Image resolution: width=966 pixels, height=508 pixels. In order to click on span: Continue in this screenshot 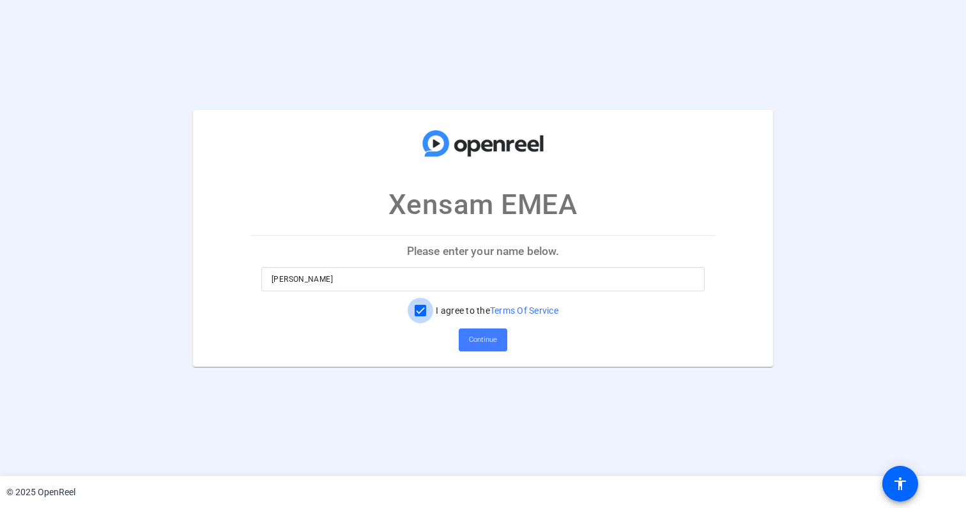, I will do `click(483, 340)`.